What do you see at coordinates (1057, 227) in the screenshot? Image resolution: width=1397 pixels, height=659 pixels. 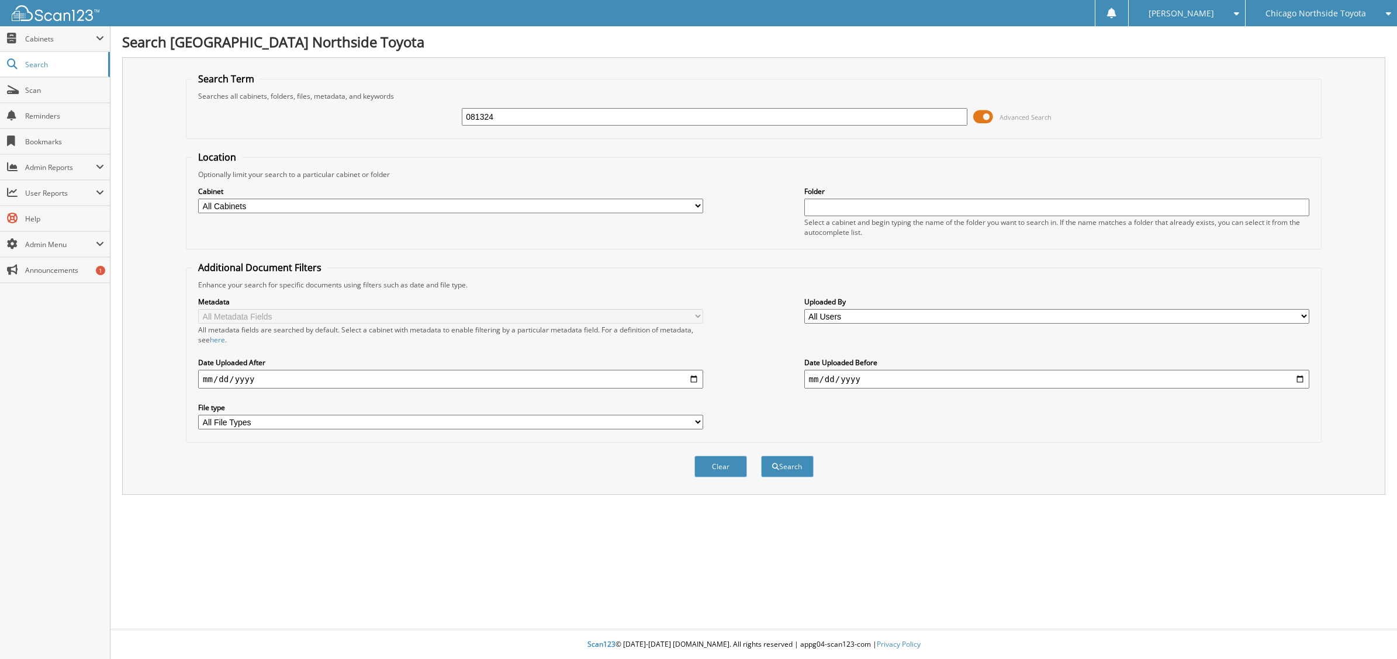 I see `div: Select a cabinet and begin typing the name of the folder you want to search in. If the name match...` at bounding box center [1057, 227].